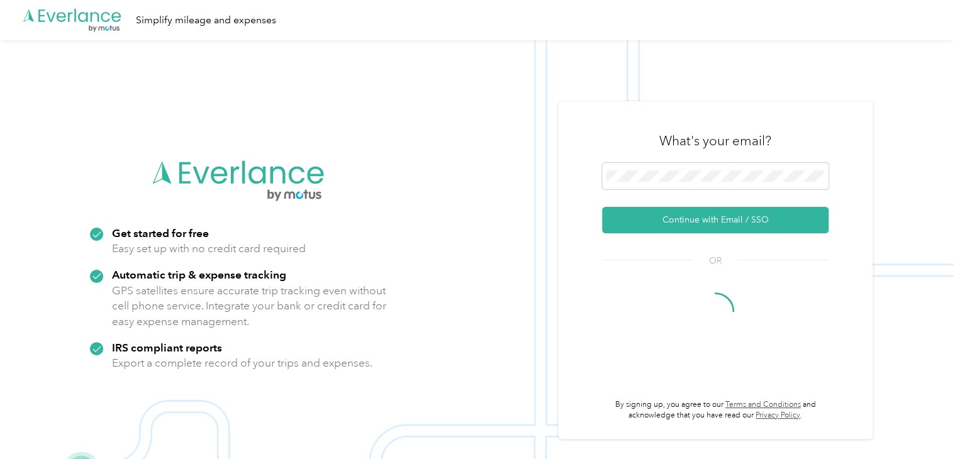  What do you see at coordinates (249, 306) in the screenshot?
I see `p: GPS satellites ensure accurate trip tracking even without cell phone service. Integrate your bank...` at bounding box center [249, 306].